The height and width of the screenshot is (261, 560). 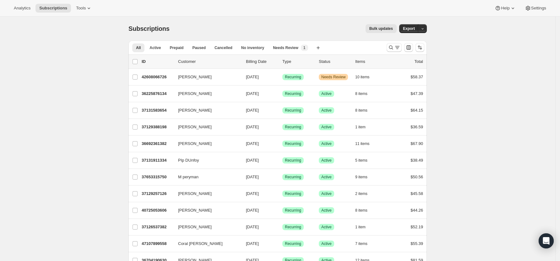 I want to click on p: 47107899558, so click(x=157, y=243).